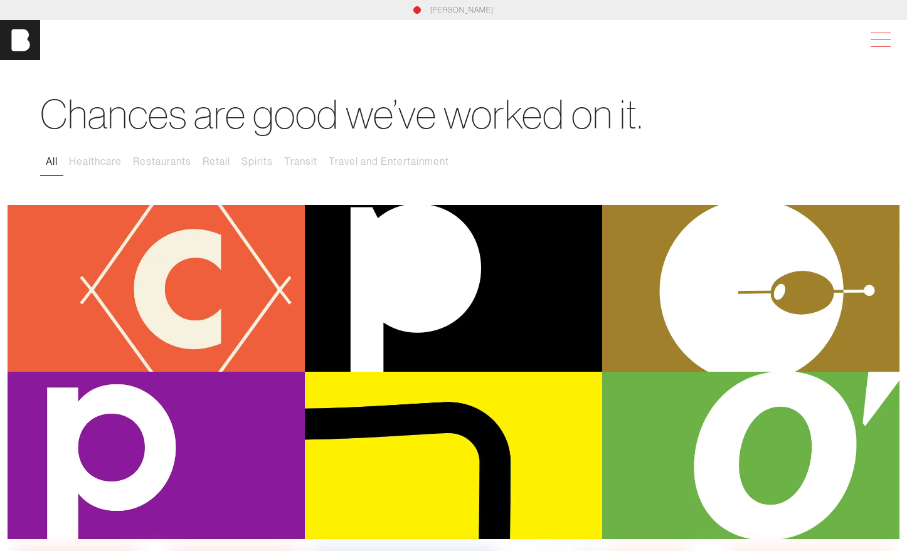 The height and width of the screenshot is (551, 907). What do you see at coordinates (162, 162) in the screenshot?
I see `button: Restaurants` at bounding box center [162, 162].